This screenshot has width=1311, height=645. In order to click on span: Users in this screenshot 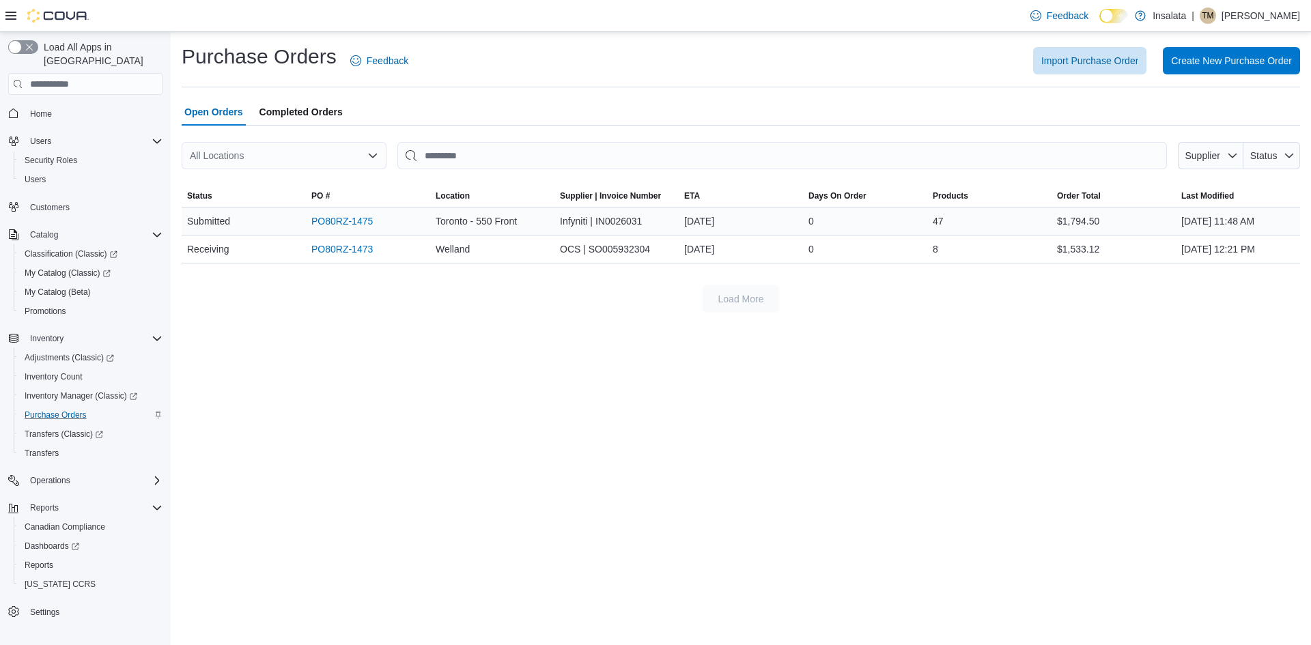, I will do `click(35, 180)`.